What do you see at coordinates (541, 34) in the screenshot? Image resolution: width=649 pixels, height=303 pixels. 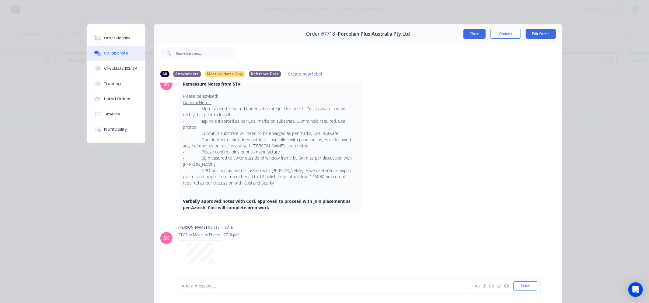 I see `button: Edit Order` at bounding box center [541, 34].